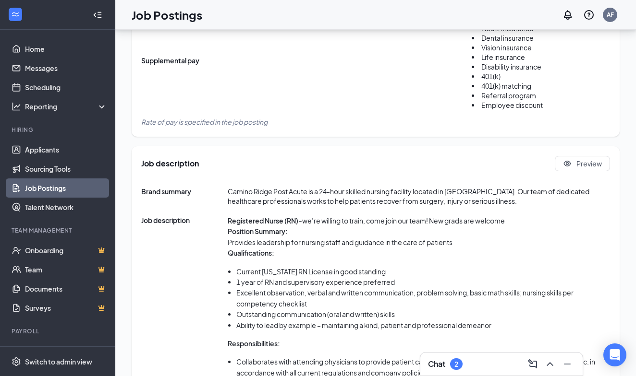 Image resolution: width=636 pixels, height=376 pixels. I want to click on div: Reporting, so click(66, 107).